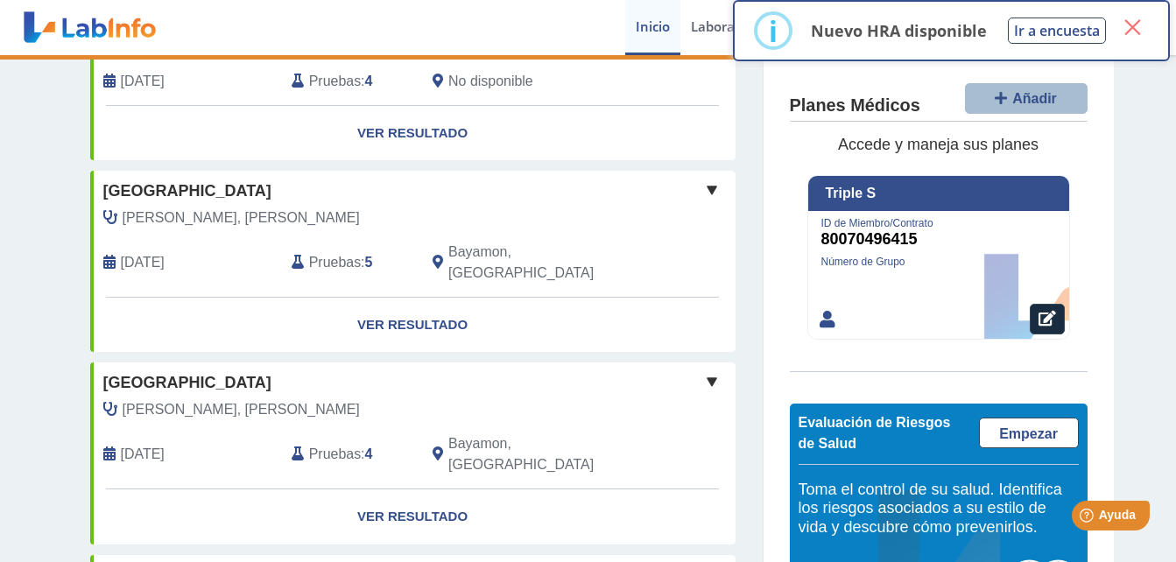  I want to click on b: 5, so click(369, 262).